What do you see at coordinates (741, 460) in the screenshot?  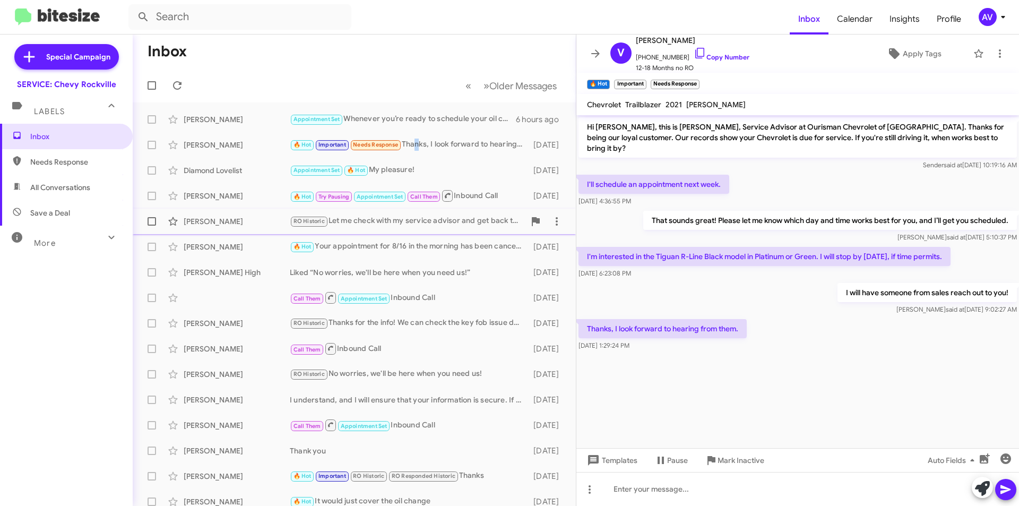 I see `span: Mark Inactive` at bounding box center [741, 460].